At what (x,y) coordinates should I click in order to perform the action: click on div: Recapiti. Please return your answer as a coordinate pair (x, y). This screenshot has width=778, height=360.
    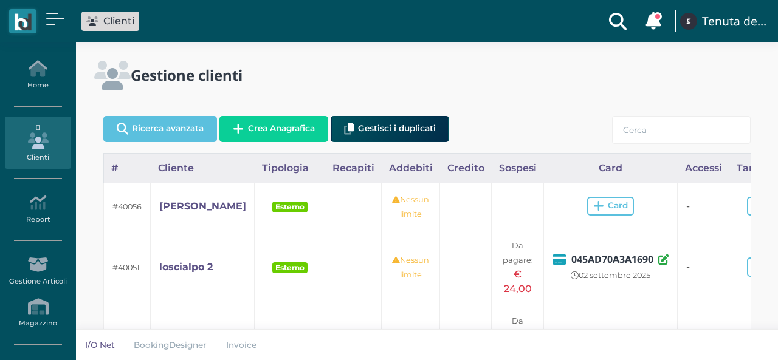
    Looking at the image, I should click on (353, 168).